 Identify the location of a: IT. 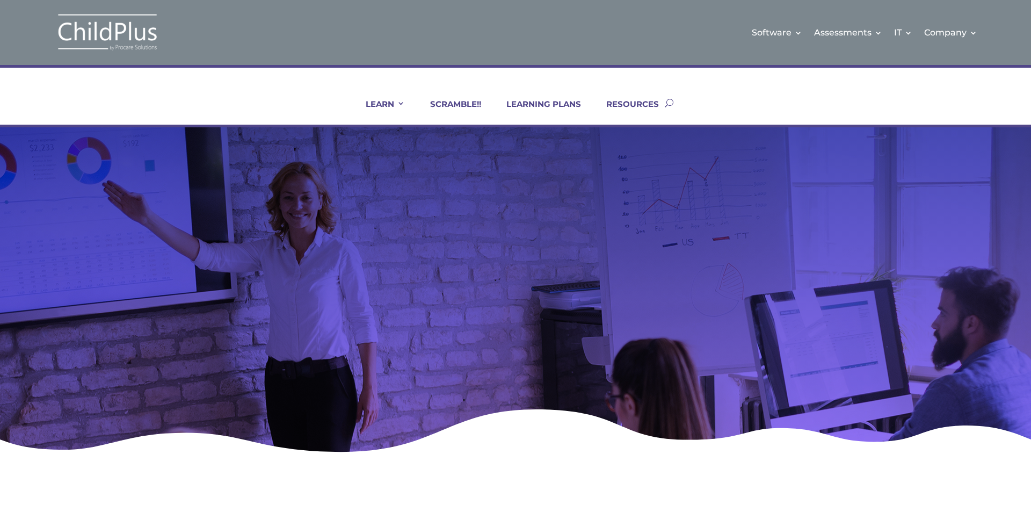
(903, 32).